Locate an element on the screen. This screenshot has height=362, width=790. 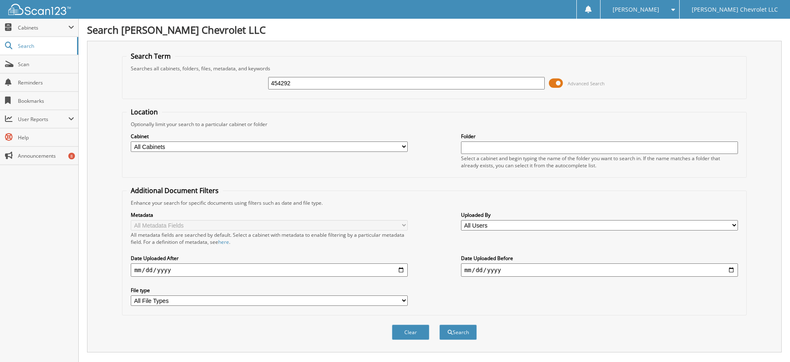
span: Announcements is located at coordinates (46, 156).